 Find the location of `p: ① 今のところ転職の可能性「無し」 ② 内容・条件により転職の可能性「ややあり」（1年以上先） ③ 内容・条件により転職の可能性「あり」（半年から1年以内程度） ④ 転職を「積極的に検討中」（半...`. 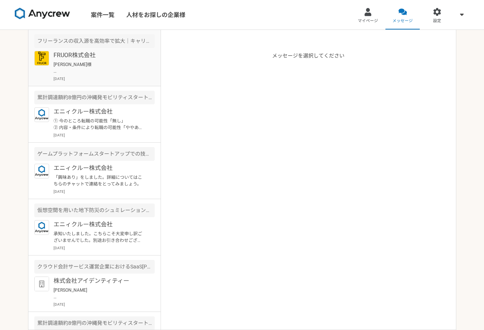

p: ① 今のところ転職の可能性「無し」 ② 内容・条件により転職の可能性「ややあり」（1年以上先） ③ 内容・条件により転職の可能性「あり」（半年から1年以内程度） ④ 転職を「積極的に検討中」（半... is located at coordinates (99, 124).